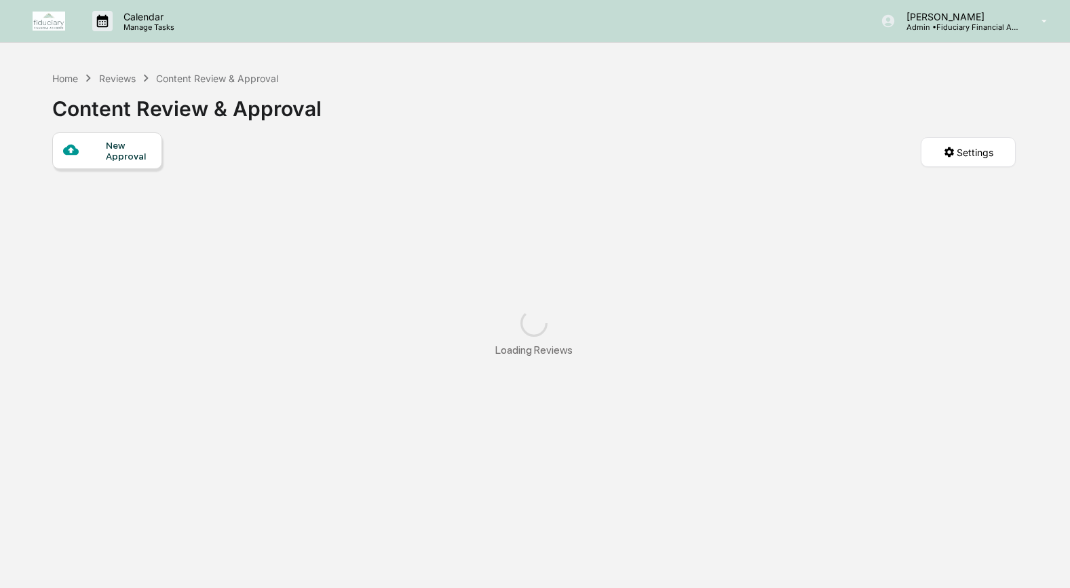 Image resolution: width=1070 pixels, height=588 pixels. What do you see at coordinates (128, 151) in the screenshot?
I see `div: New Approval` at bounding box center [128, 151].